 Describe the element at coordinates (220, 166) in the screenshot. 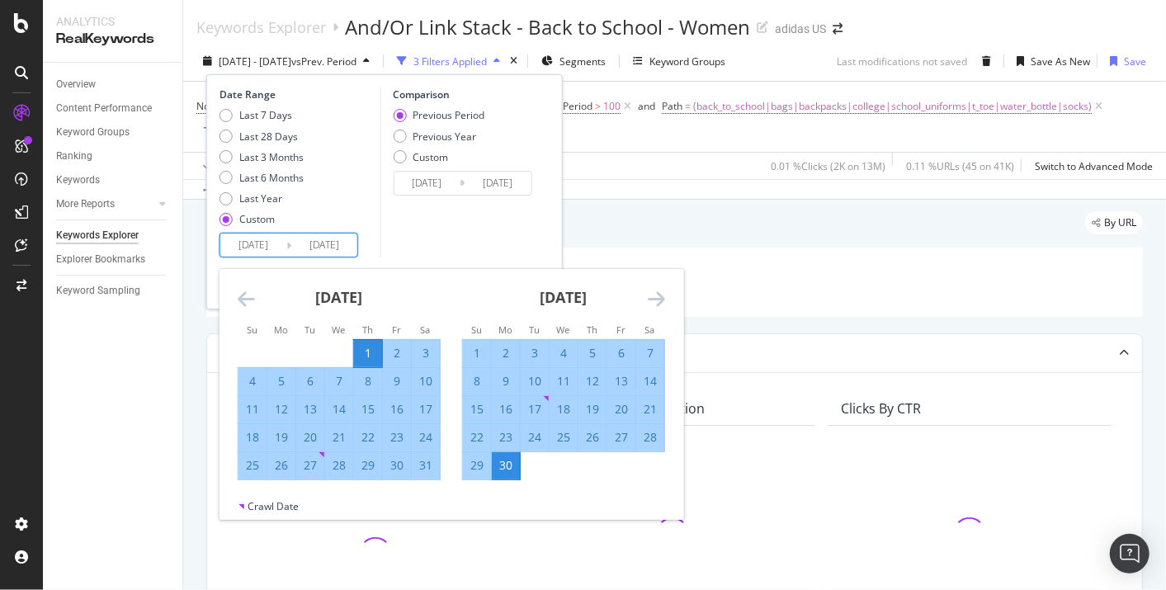

I see `button: Apply` at that location.